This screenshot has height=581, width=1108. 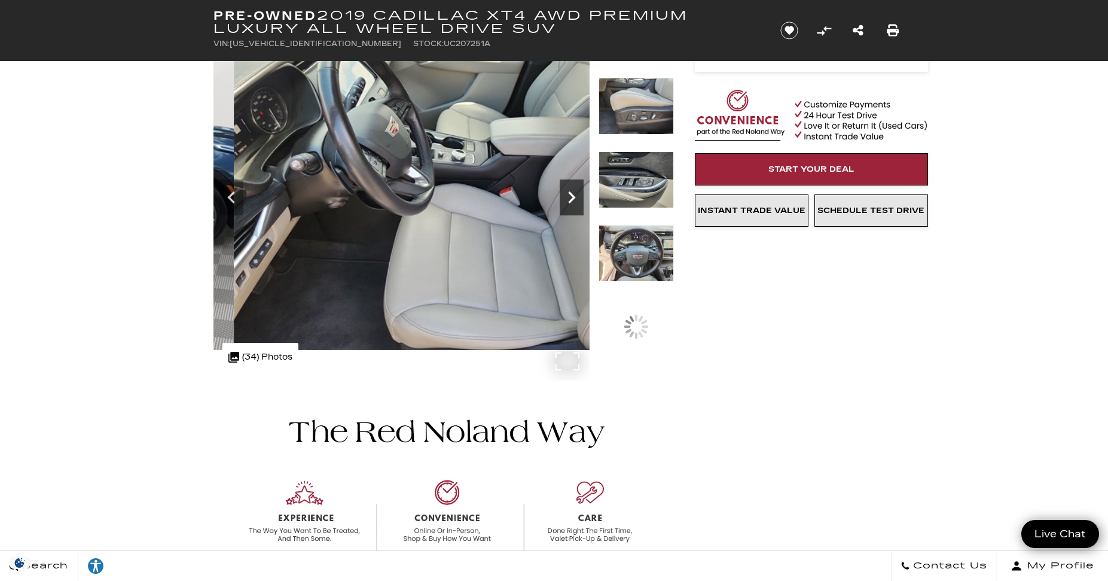 What do you see at coordinates (893, 31) in the screenshot?
I see `a: Print this Pre-Owned 2019 Cadillac XT4 AWD Premium Luxury All Wheel Drive SUV` at bounding box center [893, 31].